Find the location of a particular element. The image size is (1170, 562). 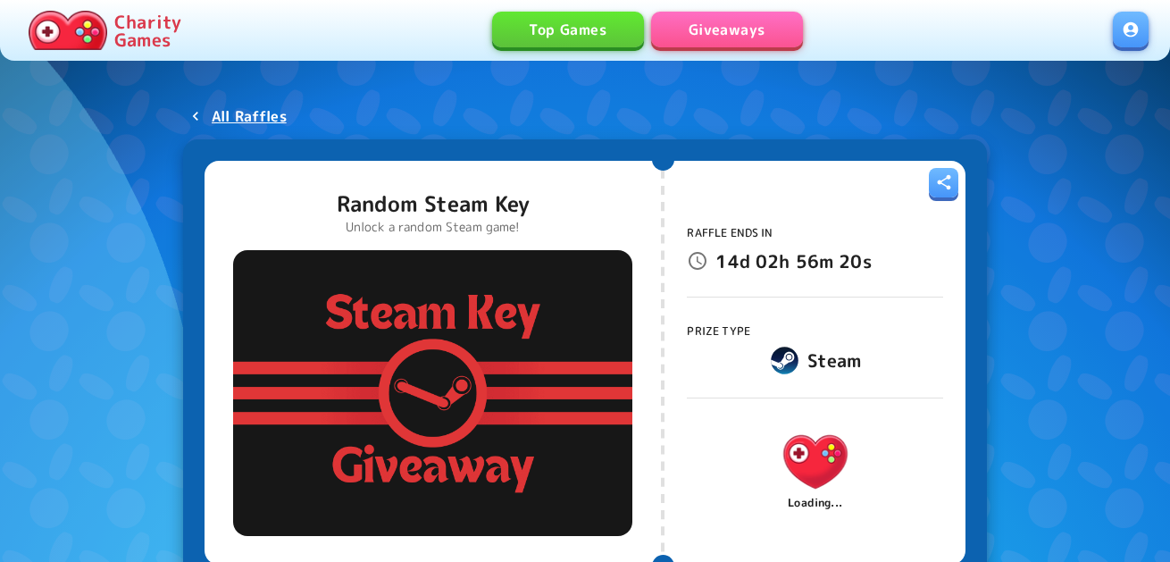

p: Unlock a random Steam game! is located at coordinates (433, 227).